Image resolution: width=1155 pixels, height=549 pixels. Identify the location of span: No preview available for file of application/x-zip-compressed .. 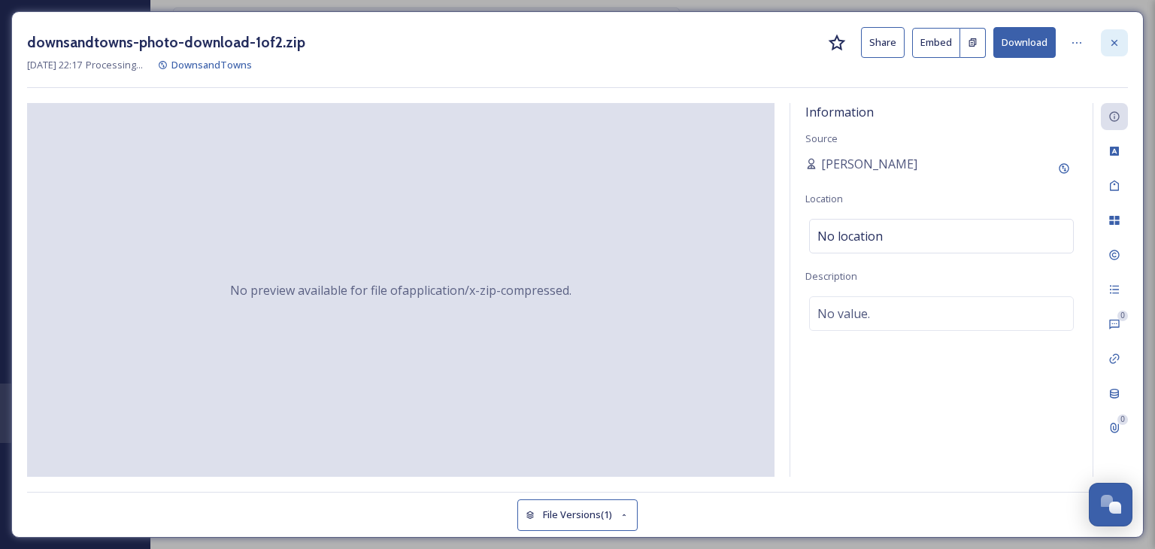
(401, 290).